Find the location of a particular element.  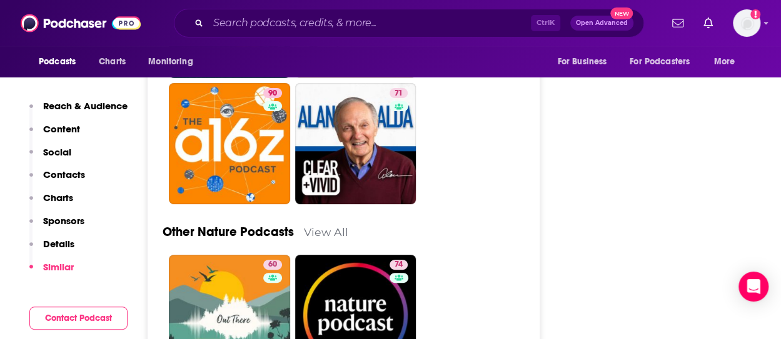

a: Podchaser - Follow, Share and Rate Podcasts is located at coordinates (81, 23).